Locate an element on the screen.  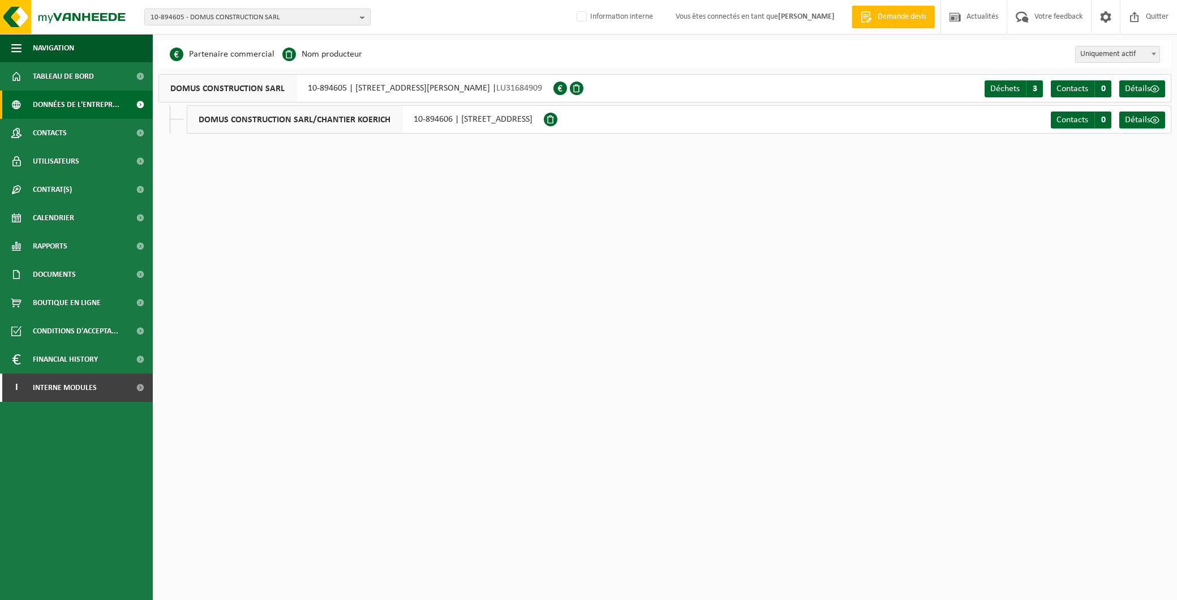
span: 10-894605 - DOMUS CONSTRUCTION SARL is located at coordinates (253, 18).